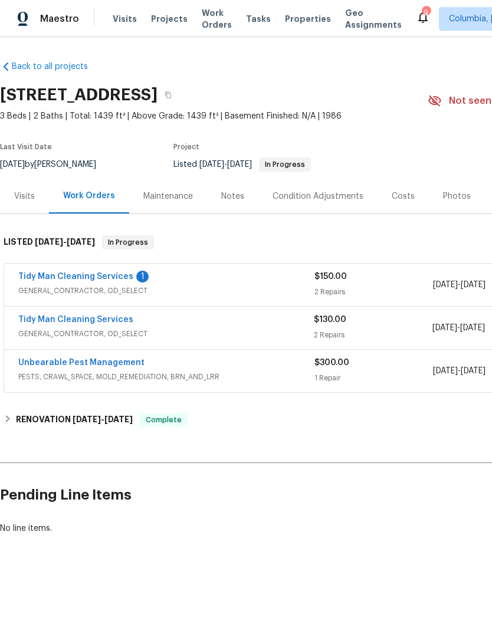 Image resolution: width=492 pixels, height=634 pixels. I want to click on div: Notes, so click(233, 197).